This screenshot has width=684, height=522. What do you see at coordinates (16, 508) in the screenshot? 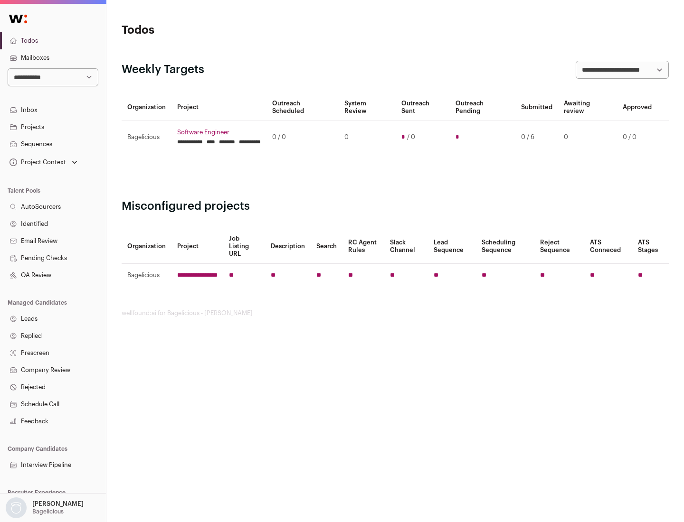
I see `img: nopic.png` at bounding box center [16, 508].